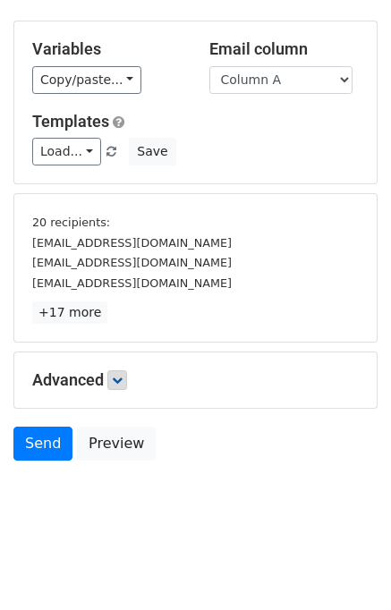 This screenshot has height=610, width=391. Describe the element at coordinates (107, 49) in the screenshot. I see `h5: Variables` at that location.